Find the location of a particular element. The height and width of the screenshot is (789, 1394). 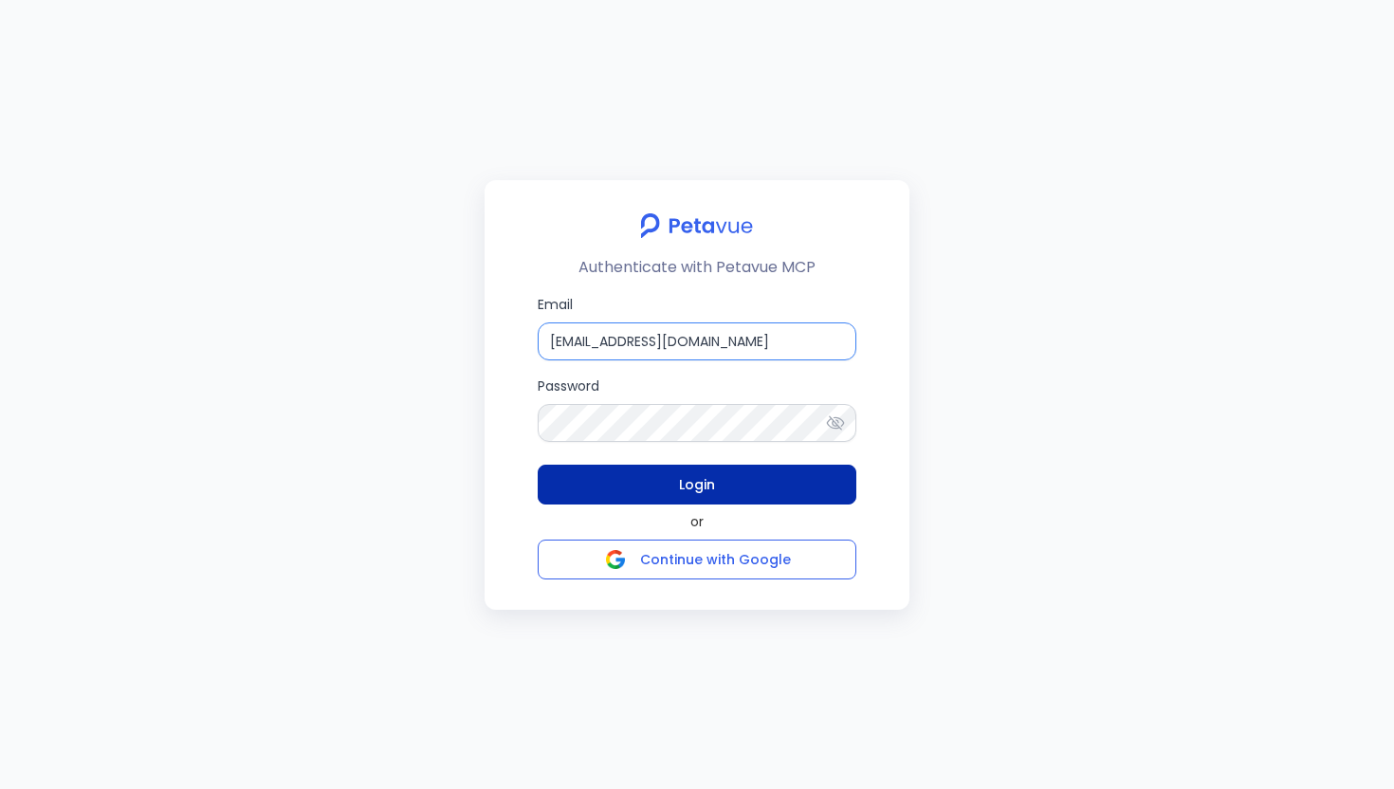

p: Authenticate with Petavue MCP is located at coordinates (697, 267).